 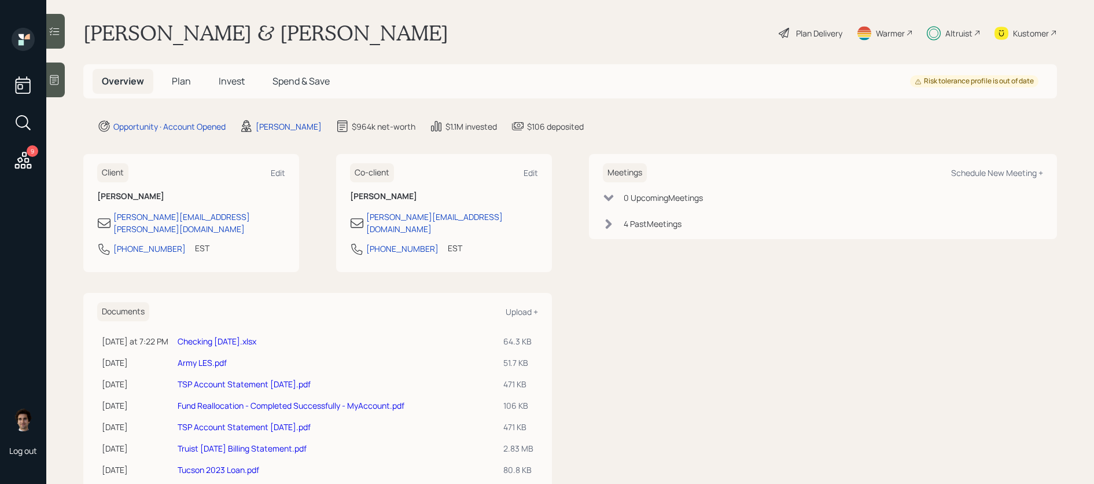 I want to click on div: 9, so click(x=32, y=151).